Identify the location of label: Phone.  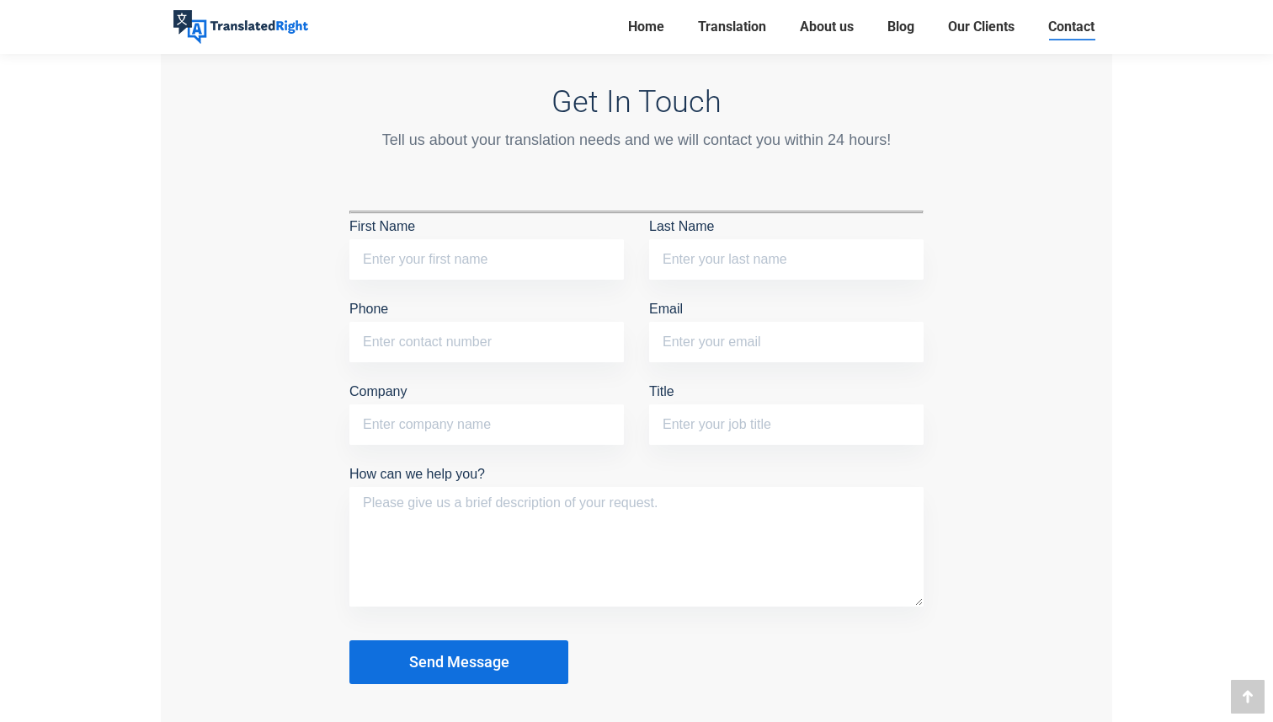
(487, 325).